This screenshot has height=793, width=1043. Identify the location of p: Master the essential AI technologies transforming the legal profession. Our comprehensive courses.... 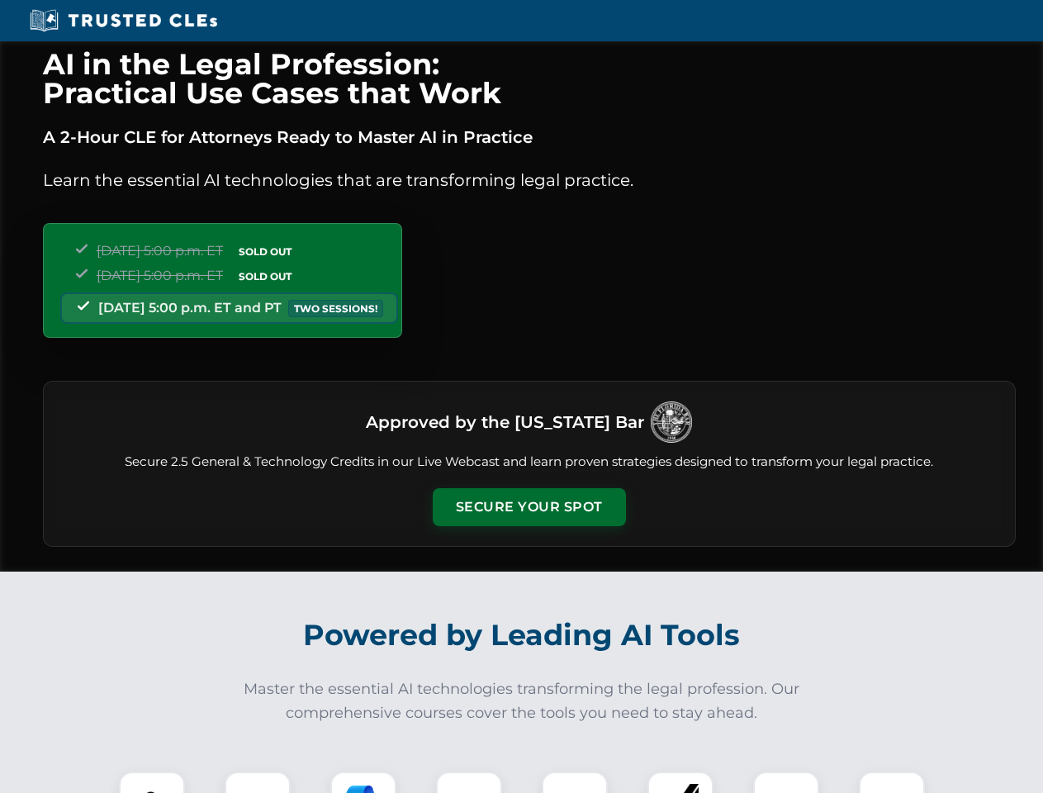
(522, 701).